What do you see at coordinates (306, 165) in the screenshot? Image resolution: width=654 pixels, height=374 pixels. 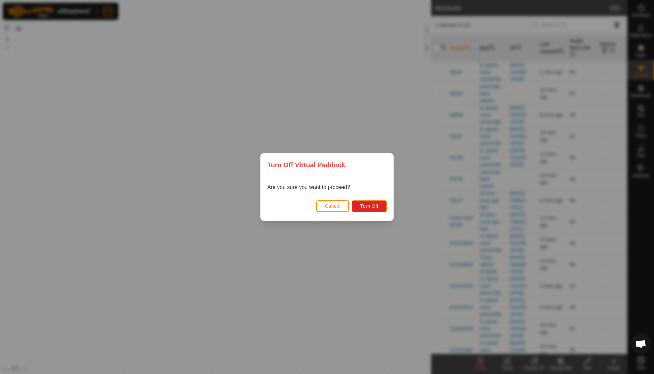 I see `span: Turn Off Virtual Paddock` at bounding box center [306, 165].